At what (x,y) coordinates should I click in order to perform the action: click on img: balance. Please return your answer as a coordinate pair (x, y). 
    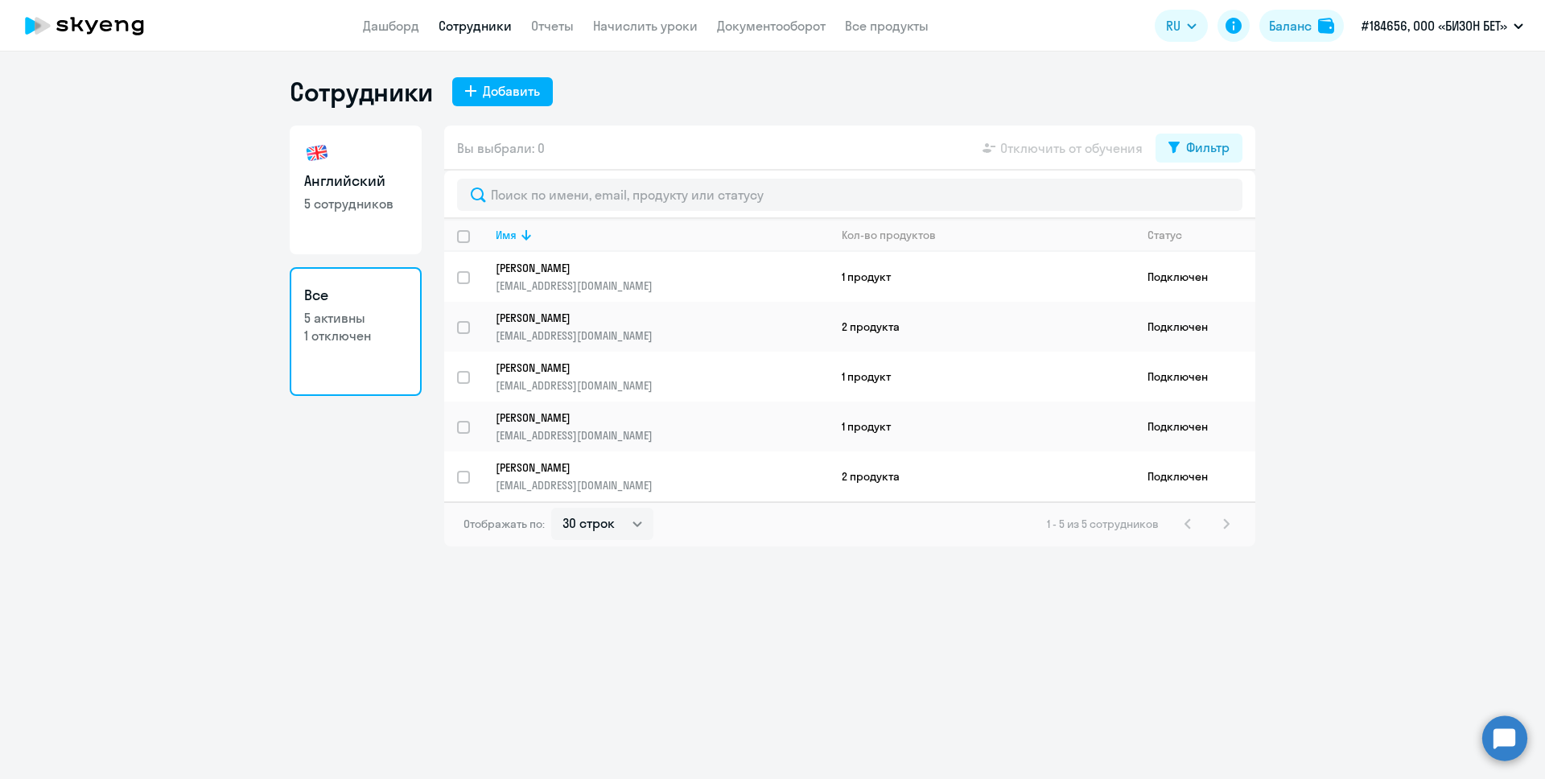
    Looking at the image, I should click on (1326, 26).